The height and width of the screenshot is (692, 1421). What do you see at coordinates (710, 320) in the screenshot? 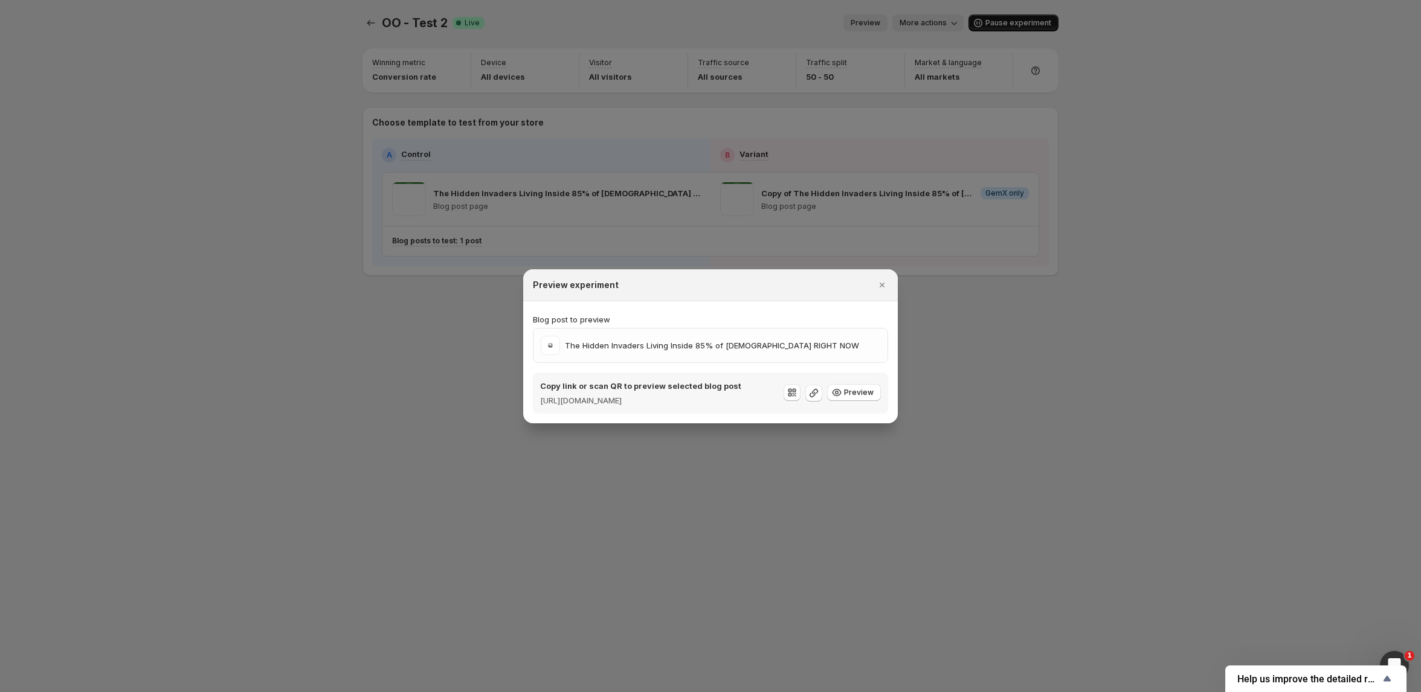
I see `p: Blog post to preview` at bounding box center [710, 320].